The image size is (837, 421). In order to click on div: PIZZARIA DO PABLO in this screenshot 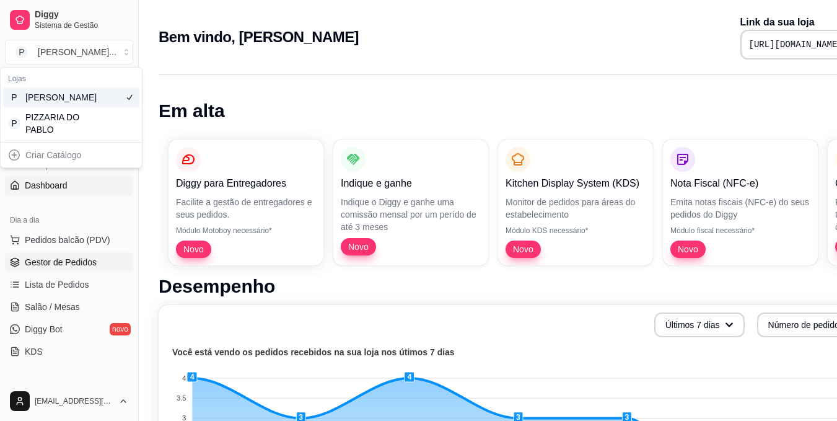, I will do `click(53, 123)`.